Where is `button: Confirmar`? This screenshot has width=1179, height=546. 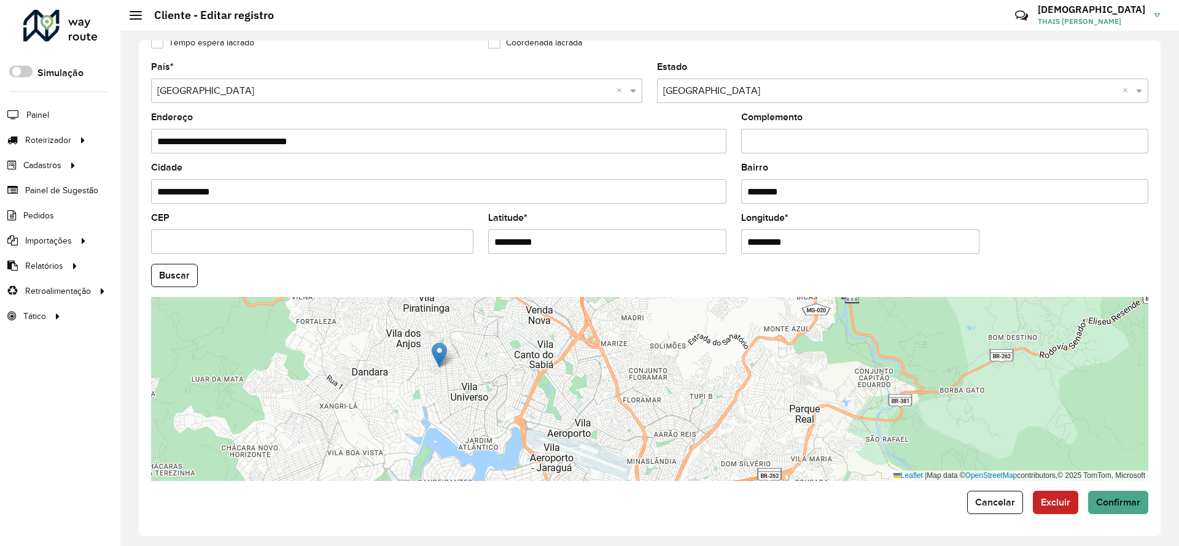
button: Confirmar is located at coordinates (1118, 503).